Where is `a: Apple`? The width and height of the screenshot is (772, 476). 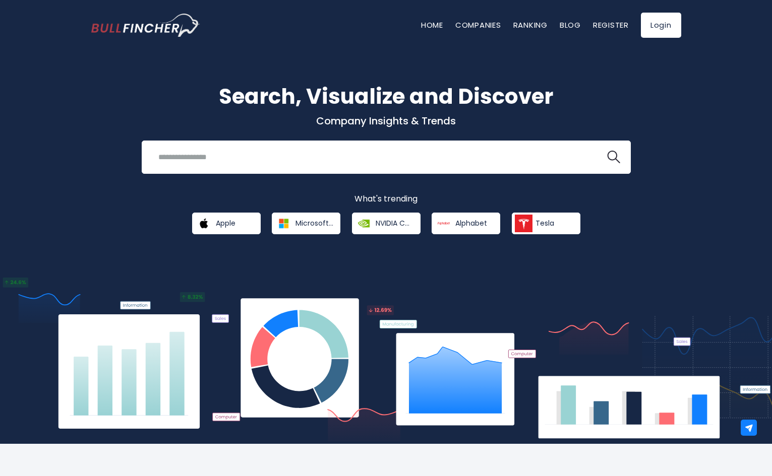 a: Apple is located at coordinates (226, 223).